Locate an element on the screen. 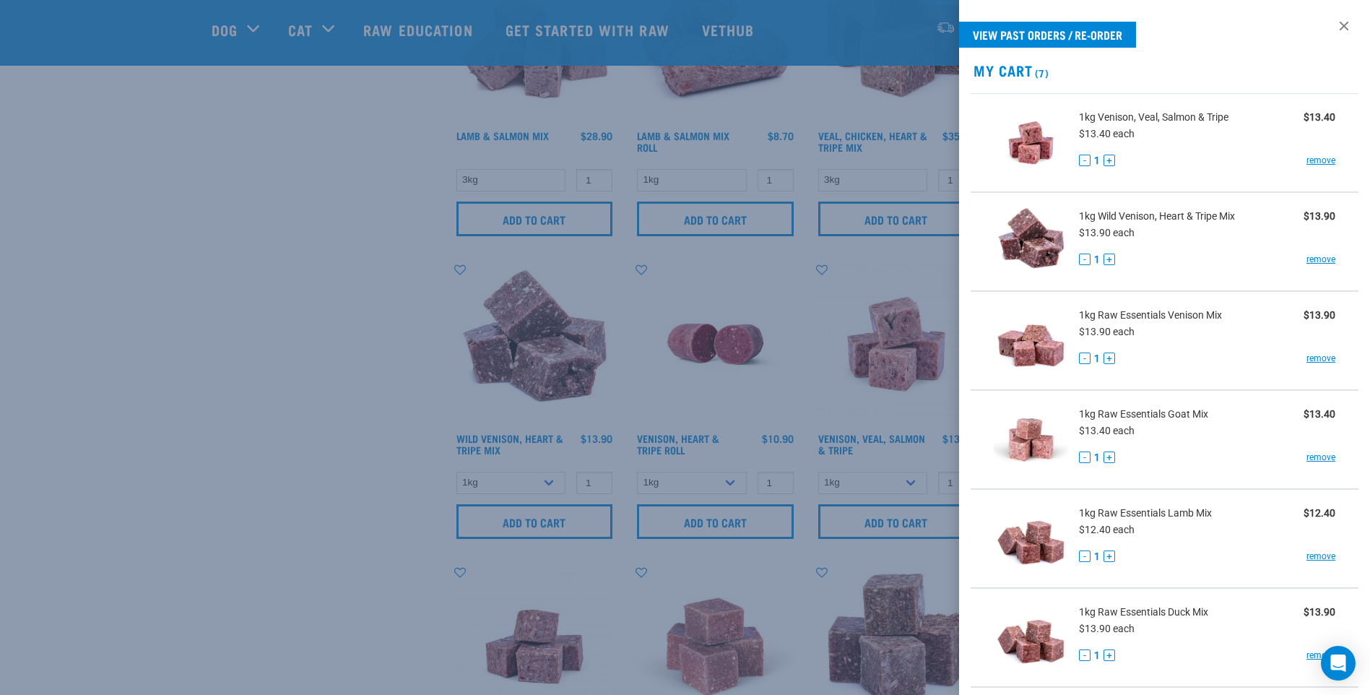 The width and height of the screenshot is (1370, 695). strong: $12.40 is located at coordinates (1320, 513).